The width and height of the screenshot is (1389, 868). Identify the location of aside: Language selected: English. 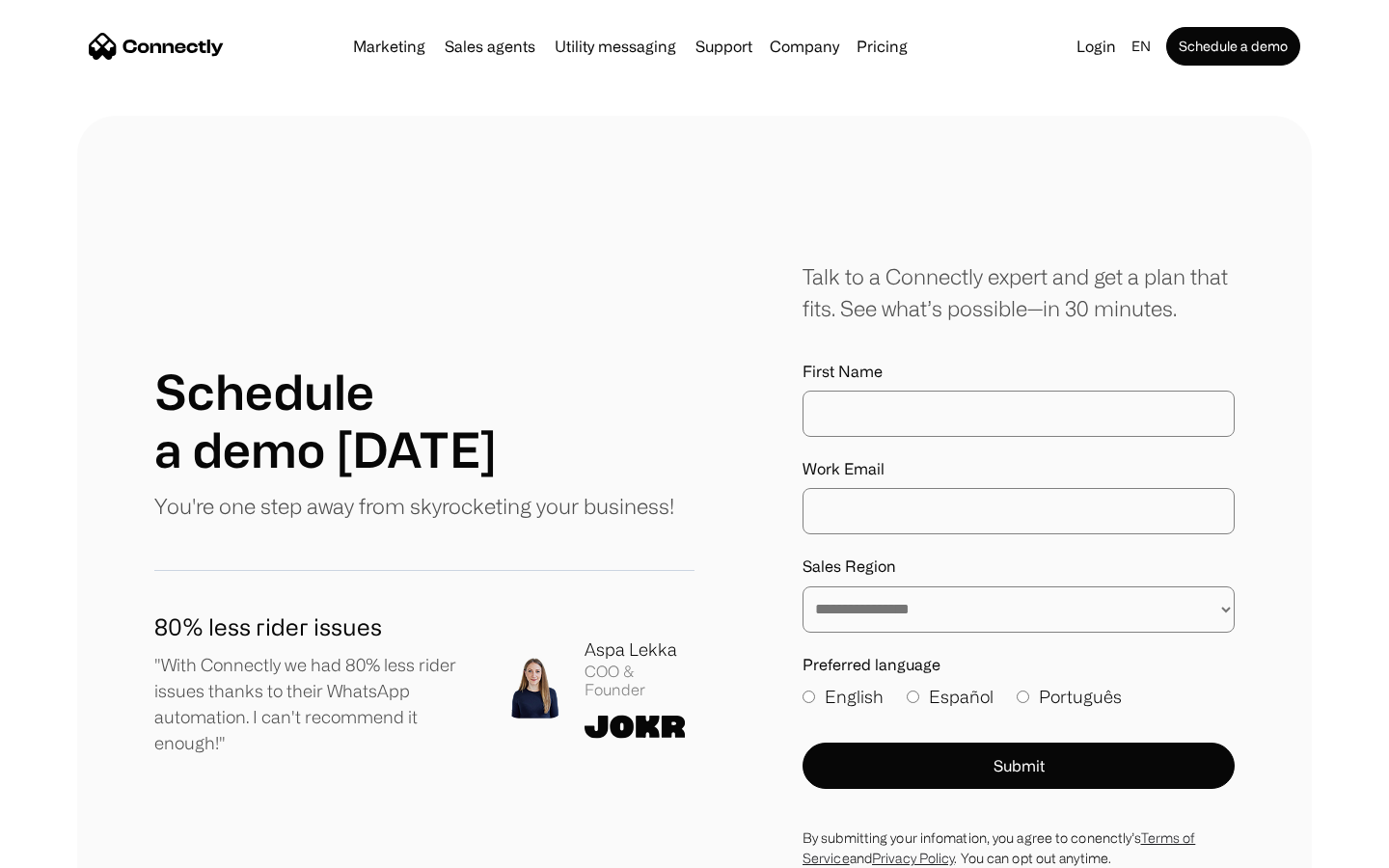
(67, 847).